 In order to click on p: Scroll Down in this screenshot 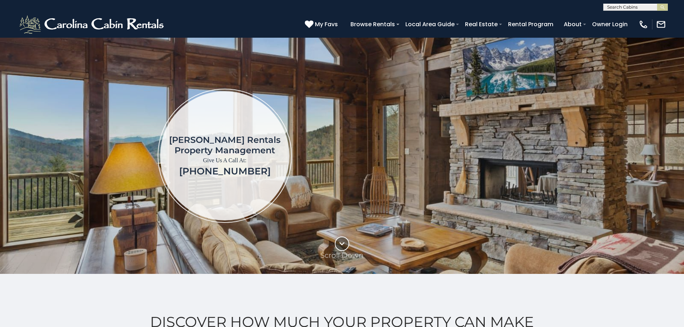, I will do `click(342, 255)`.